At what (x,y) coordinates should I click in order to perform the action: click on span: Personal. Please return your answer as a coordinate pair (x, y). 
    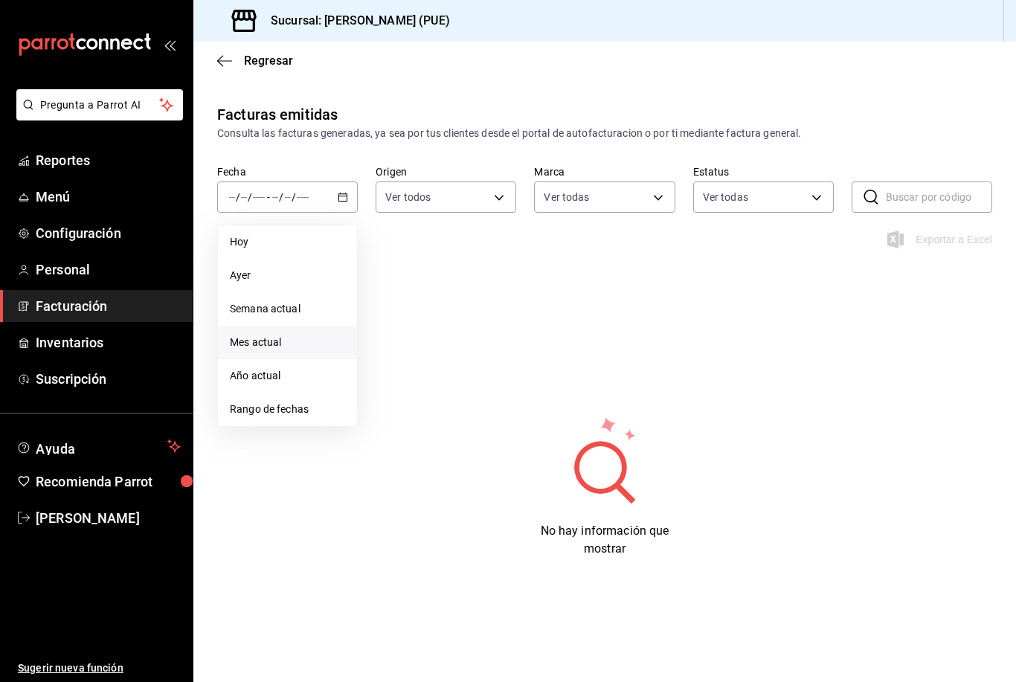
    Looking at the image, I should click on (108, 269).